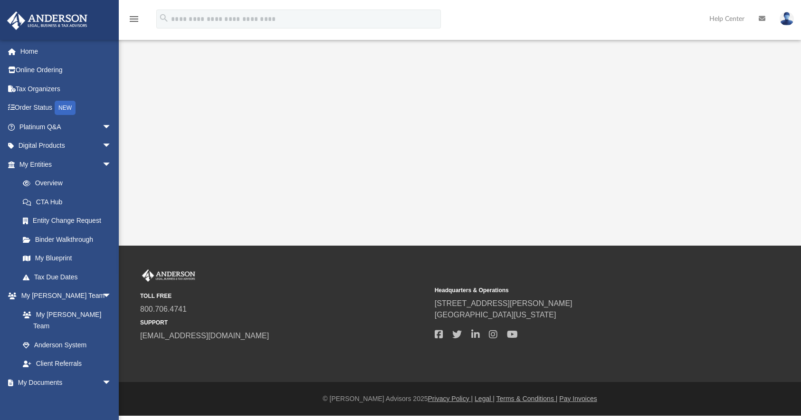 Image resolution: width=801 pixels, height=420 pixels. I want to click on i: menu, so click(134, 19).